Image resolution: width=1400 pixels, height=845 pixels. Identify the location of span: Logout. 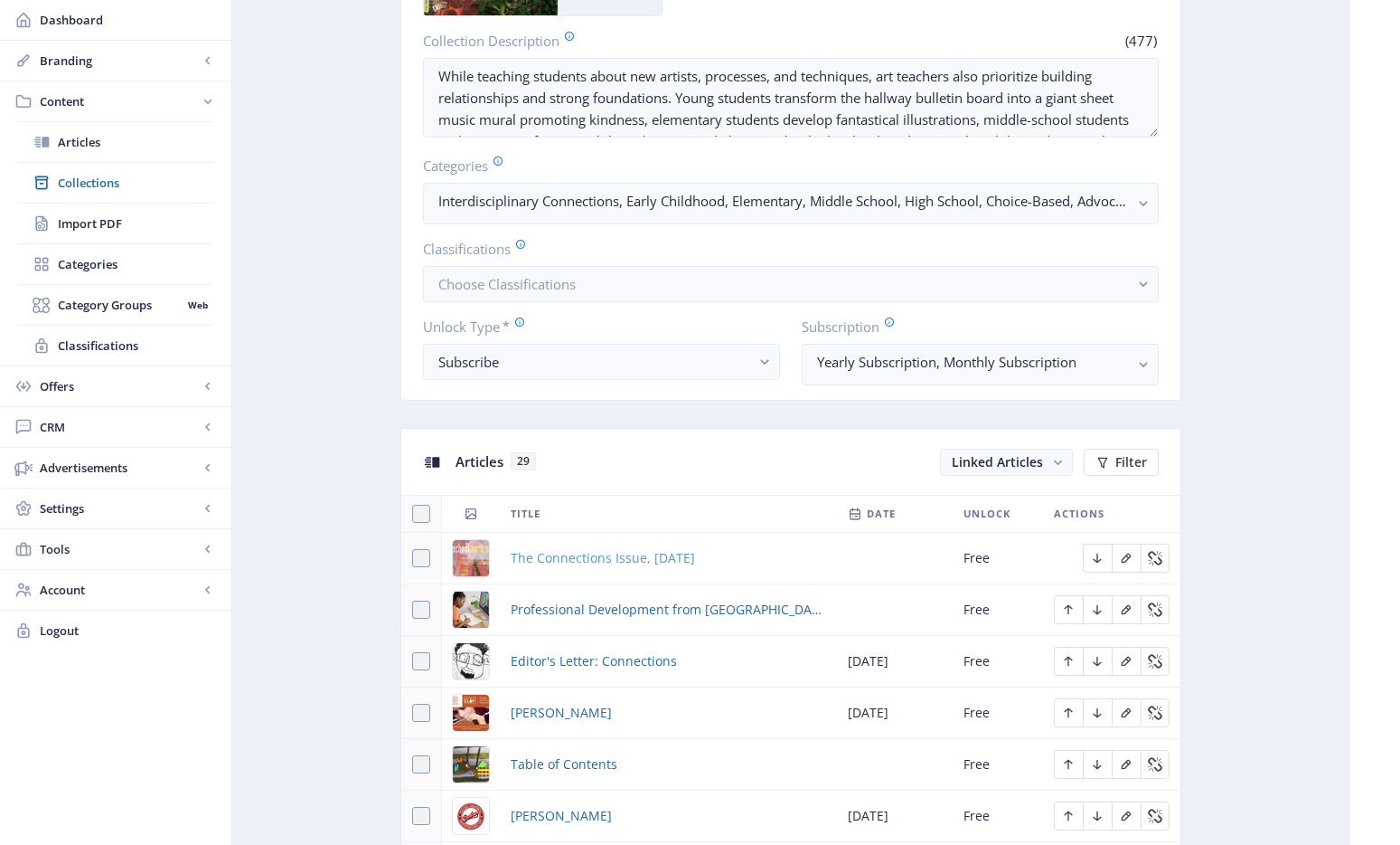
(129, 630).